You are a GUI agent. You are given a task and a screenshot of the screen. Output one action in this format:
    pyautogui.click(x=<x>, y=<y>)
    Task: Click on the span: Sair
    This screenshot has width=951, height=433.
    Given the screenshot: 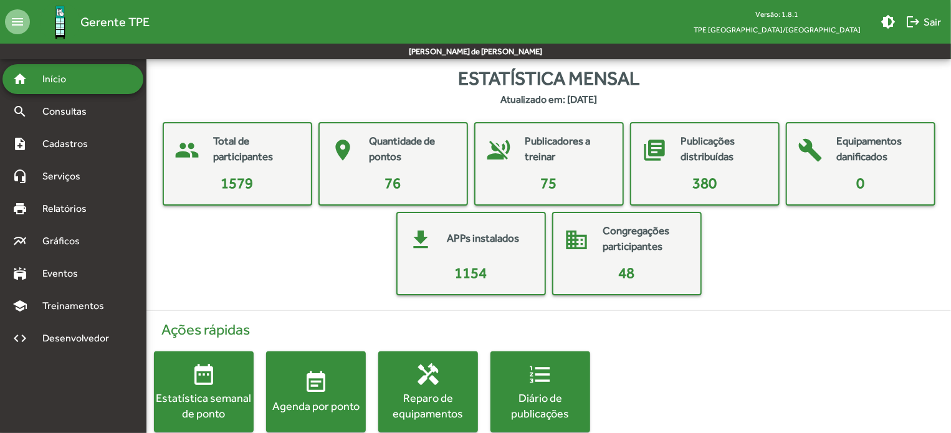 What is the action you would take?
    pyautogui.click(x=923, y=22)
    